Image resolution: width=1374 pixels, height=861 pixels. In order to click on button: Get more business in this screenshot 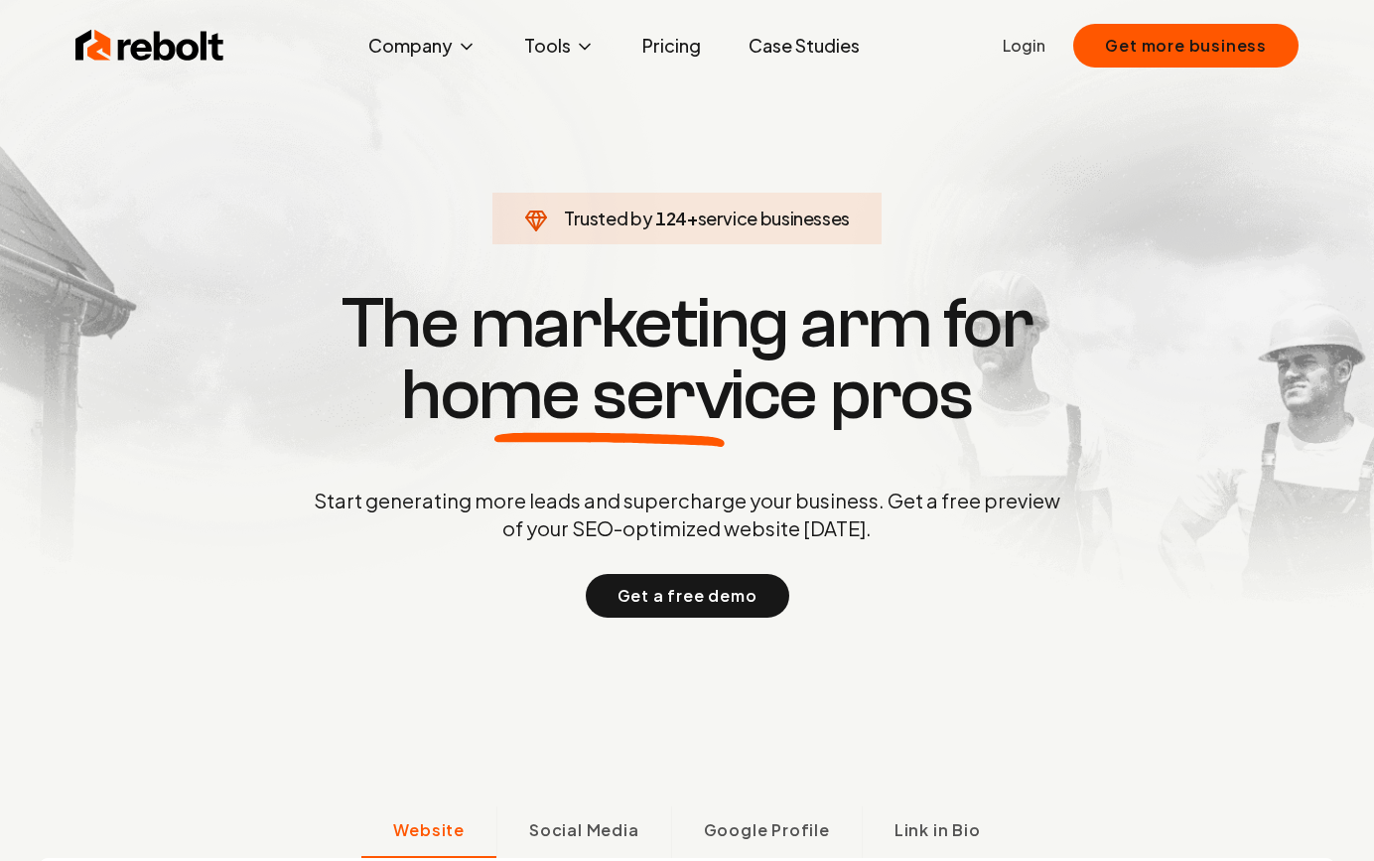, I will do `click(1185, 46)`.